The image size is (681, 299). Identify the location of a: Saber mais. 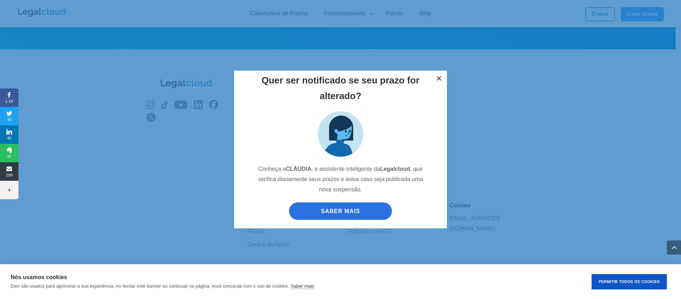
(303, 286).